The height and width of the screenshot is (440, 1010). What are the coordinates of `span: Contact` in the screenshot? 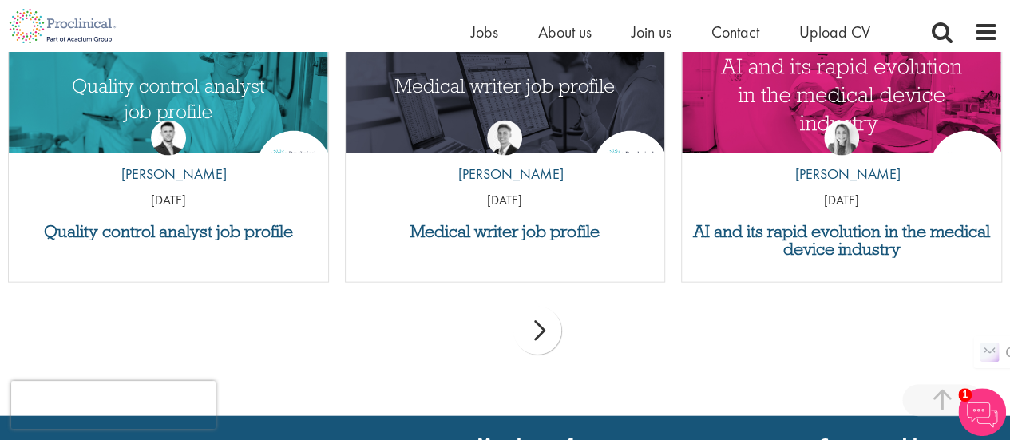 It's located at (735, 32).